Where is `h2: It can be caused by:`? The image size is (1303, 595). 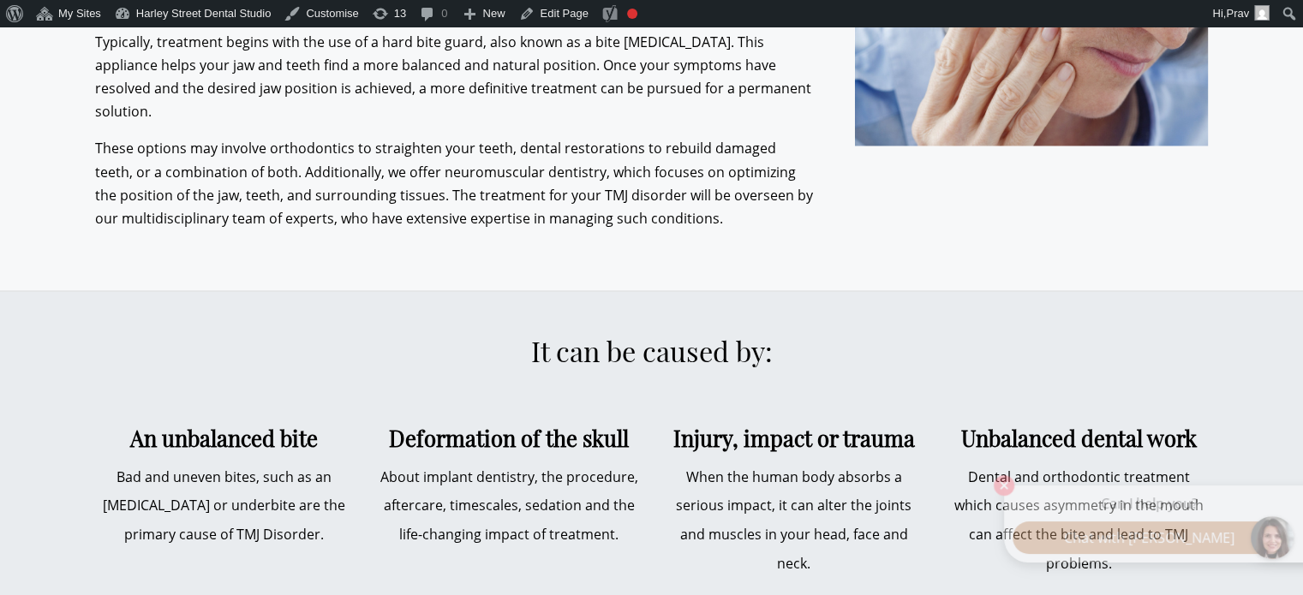 h2: It can be caused by: is located at coordinates (652, 350).